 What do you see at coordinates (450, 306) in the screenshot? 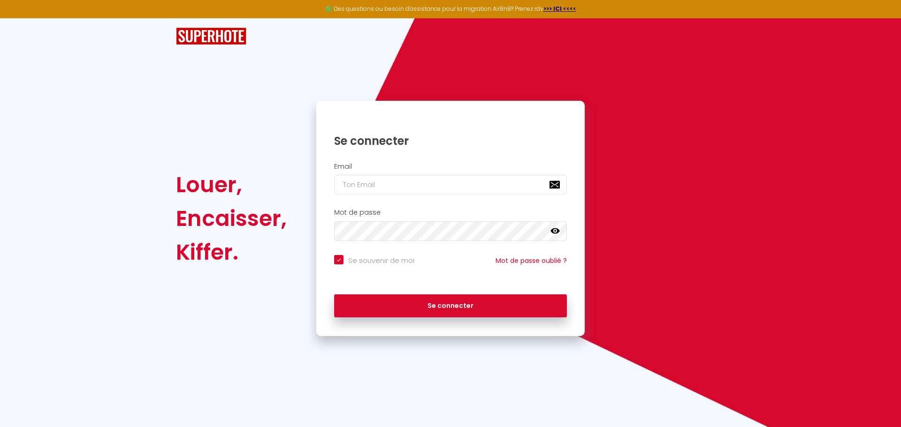
I see `button: Se connecter` at bounding box center [450, 306].